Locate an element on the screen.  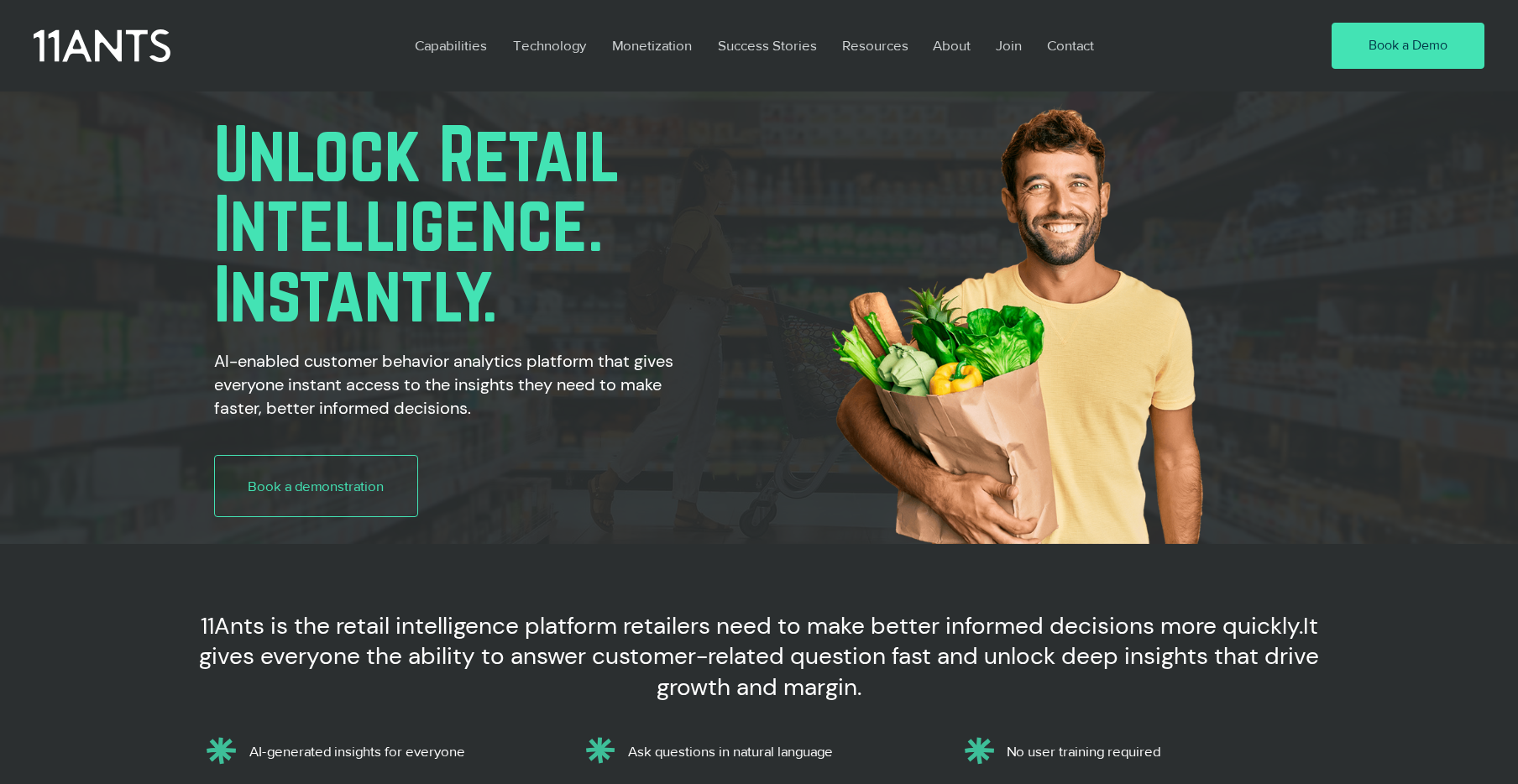
a: Resources is located at coordinates (875, 45).